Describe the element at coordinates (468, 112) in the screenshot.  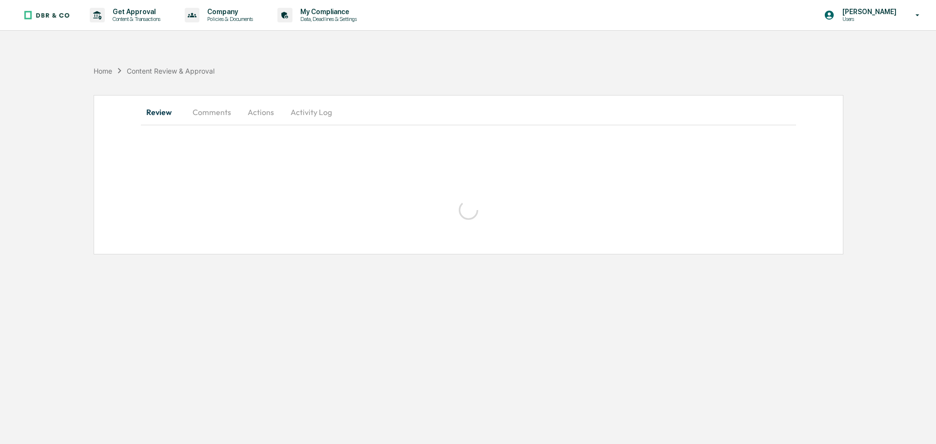
I see `div: secondary tabs example` at that location.